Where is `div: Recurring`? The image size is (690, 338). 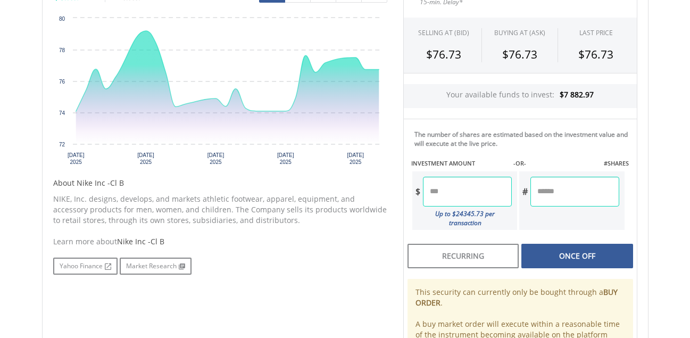 div: Recurring is located at coordinates (463, 256).